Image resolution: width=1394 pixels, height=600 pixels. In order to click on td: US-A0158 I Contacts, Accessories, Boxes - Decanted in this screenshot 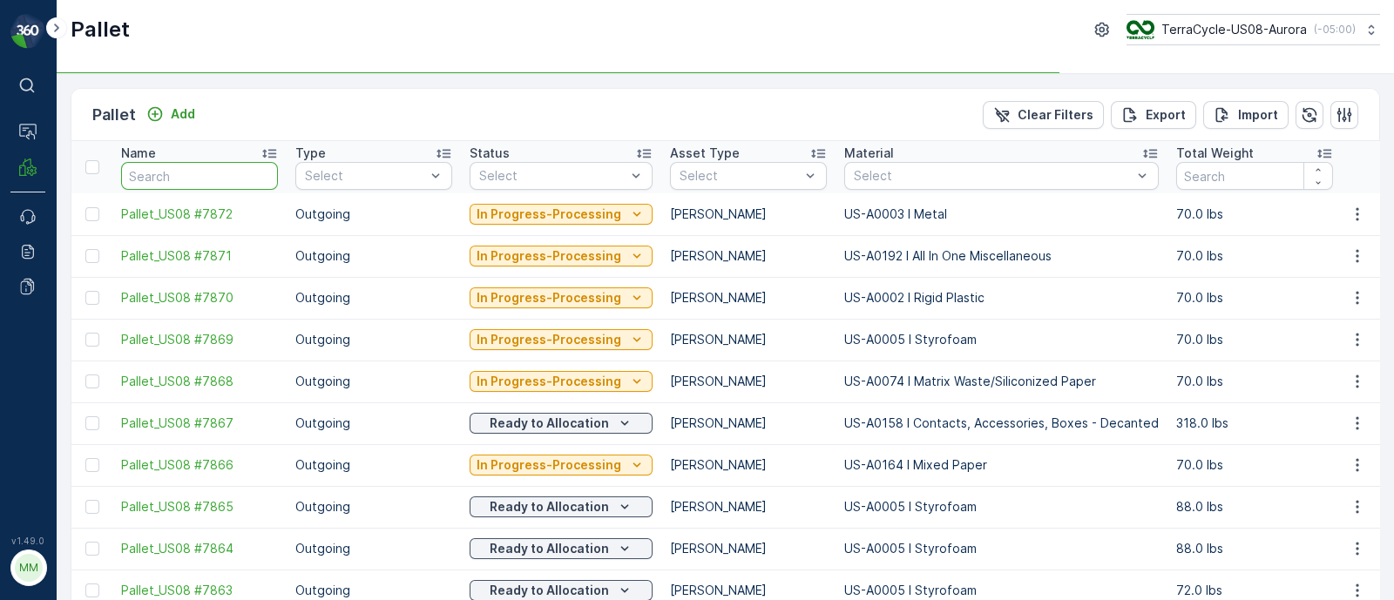, I will do `click(1001, 423)`.